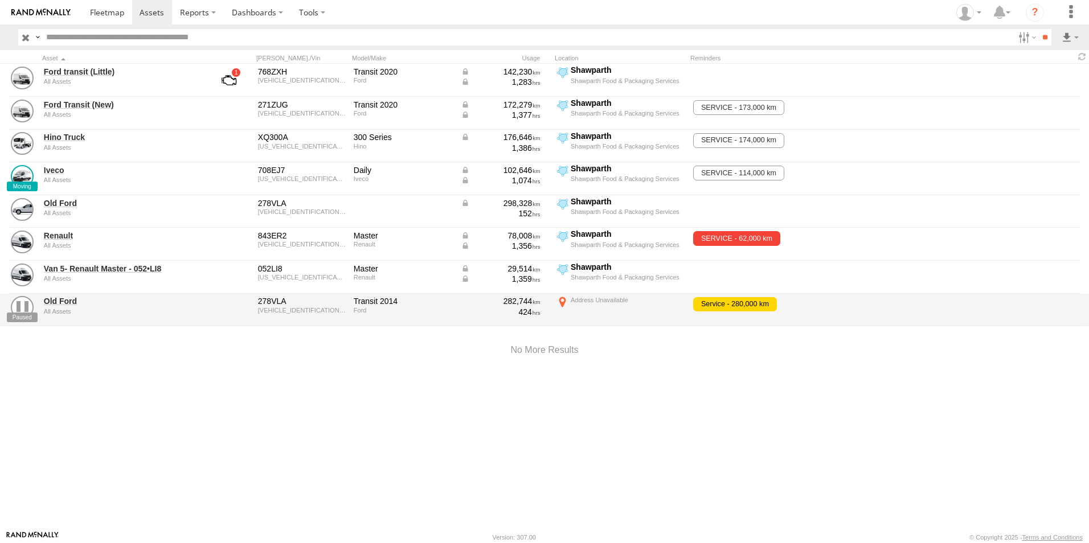  I want to click on label: Search Query, so click(38, 37).